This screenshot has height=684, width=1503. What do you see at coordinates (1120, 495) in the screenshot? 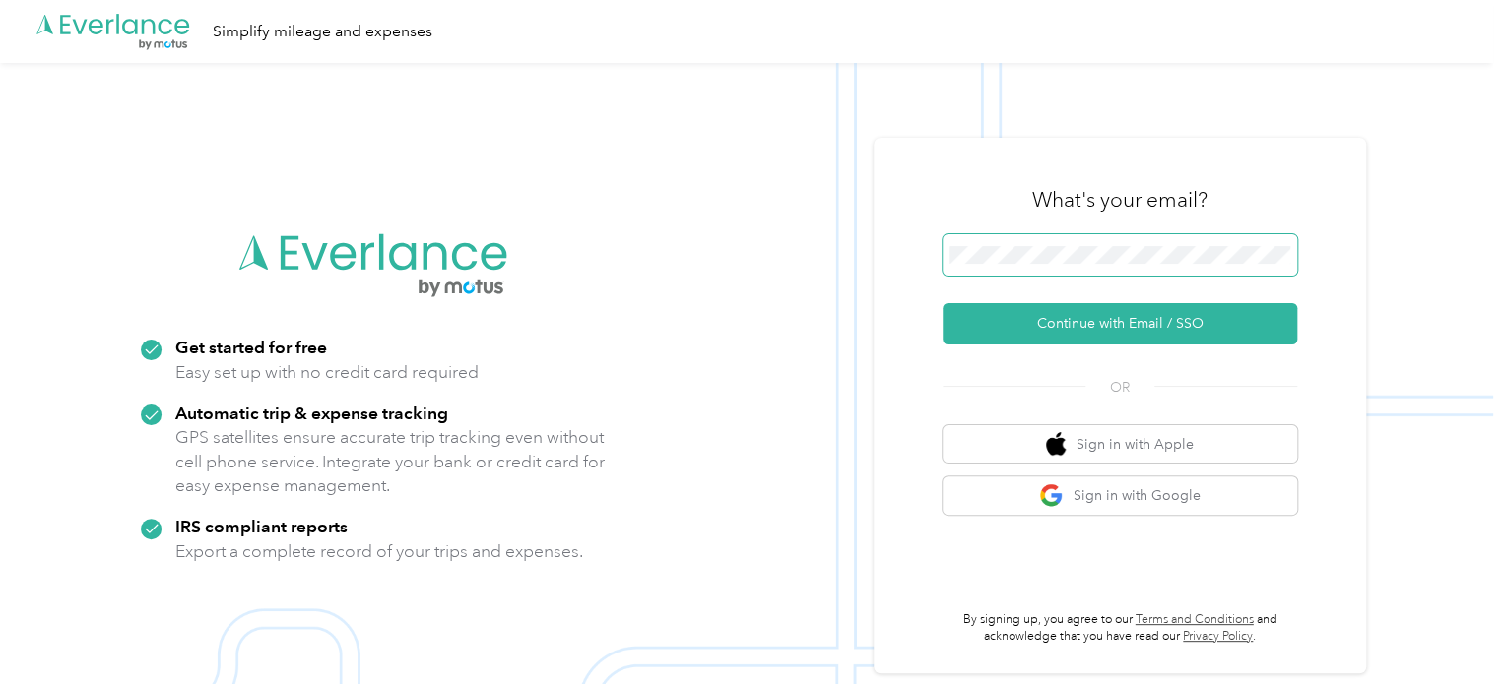
I see `button: google logoSign in with Google` at bounding box center [1120, 495].